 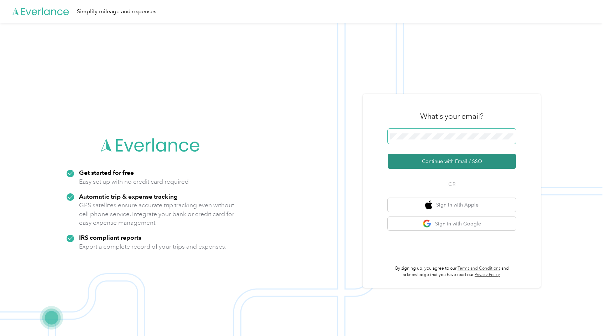 What do you see at coordinates (452, 205) in the screenshot?
I see `button: apple logoSign in with Apple` at bounding box center [452, 205].